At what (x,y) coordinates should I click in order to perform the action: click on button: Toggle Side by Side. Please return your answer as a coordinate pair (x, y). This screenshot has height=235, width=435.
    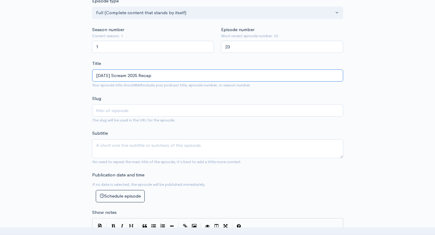
    Looking at the image, I should click on (216, 226).